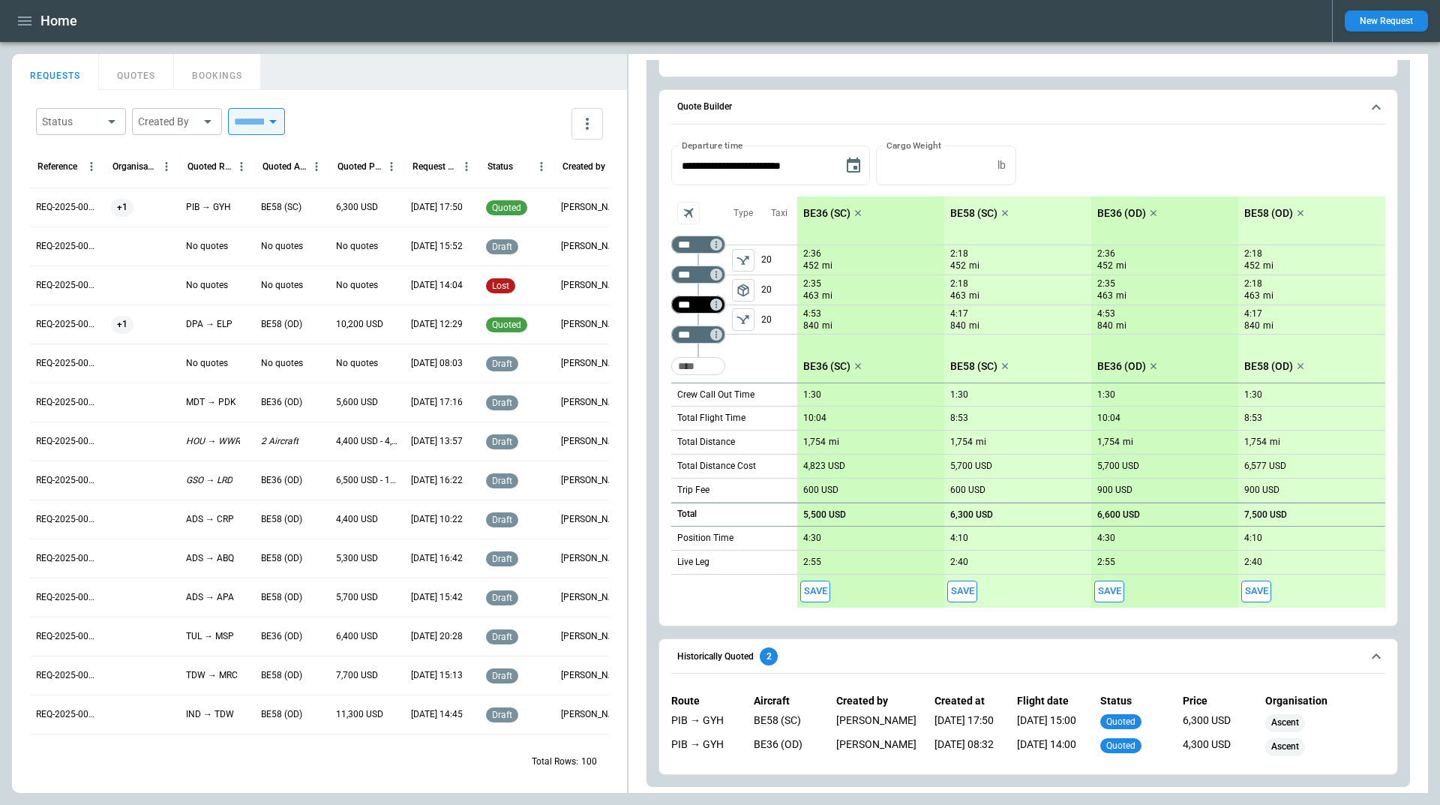 The image size is (1440, 805). Describe the element at coordinates (1254, 254) in the screenshot. I see `p: 2:18` at that location.